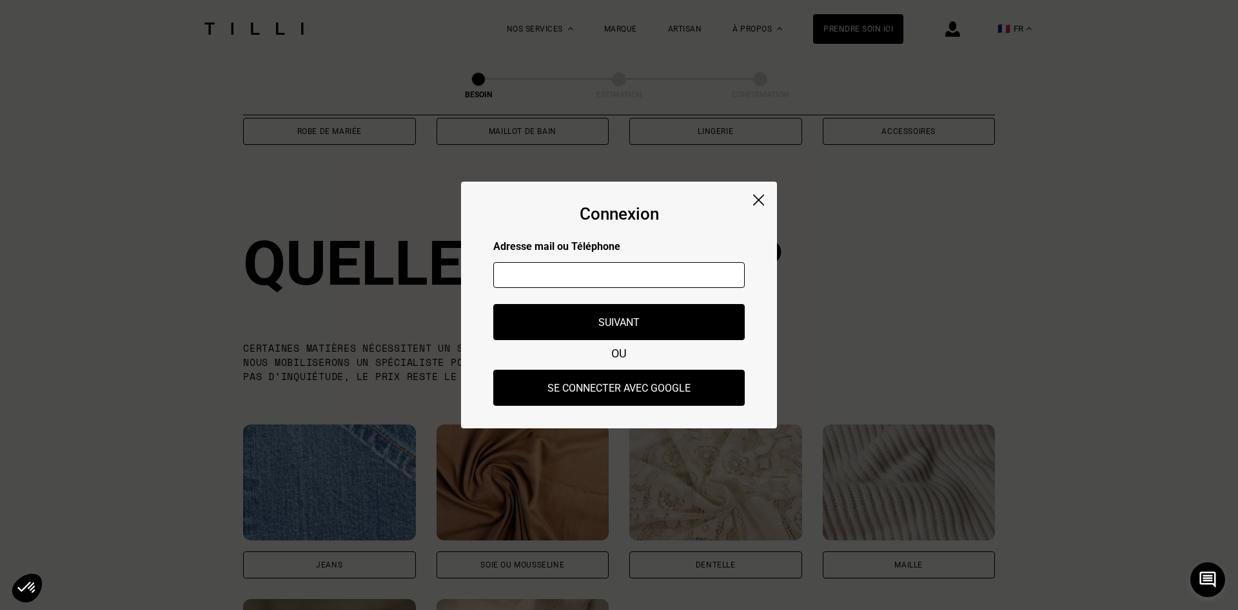 The width and height of the screenshot is (1238, 610). I want to click on button: Se connecter avec Google, so click(619, 388).